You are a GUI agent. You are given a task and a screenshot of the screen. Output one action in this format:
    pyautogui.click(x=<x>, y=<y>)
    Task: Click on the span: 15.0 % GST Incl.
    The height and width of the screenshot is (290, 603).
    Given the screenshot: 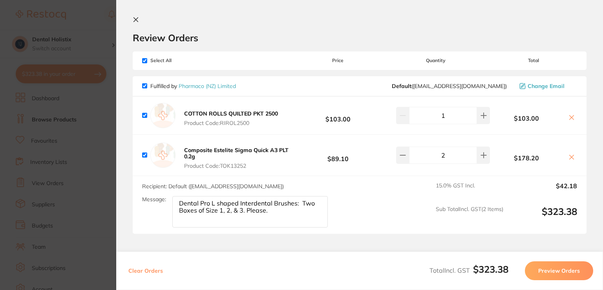 What is the action you would take?
    pyautogui.click(x=469, y=191)
    